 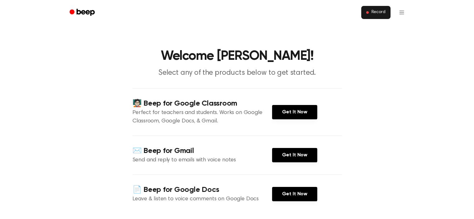 I want to click on span: Record, so click(x=378, y=12).